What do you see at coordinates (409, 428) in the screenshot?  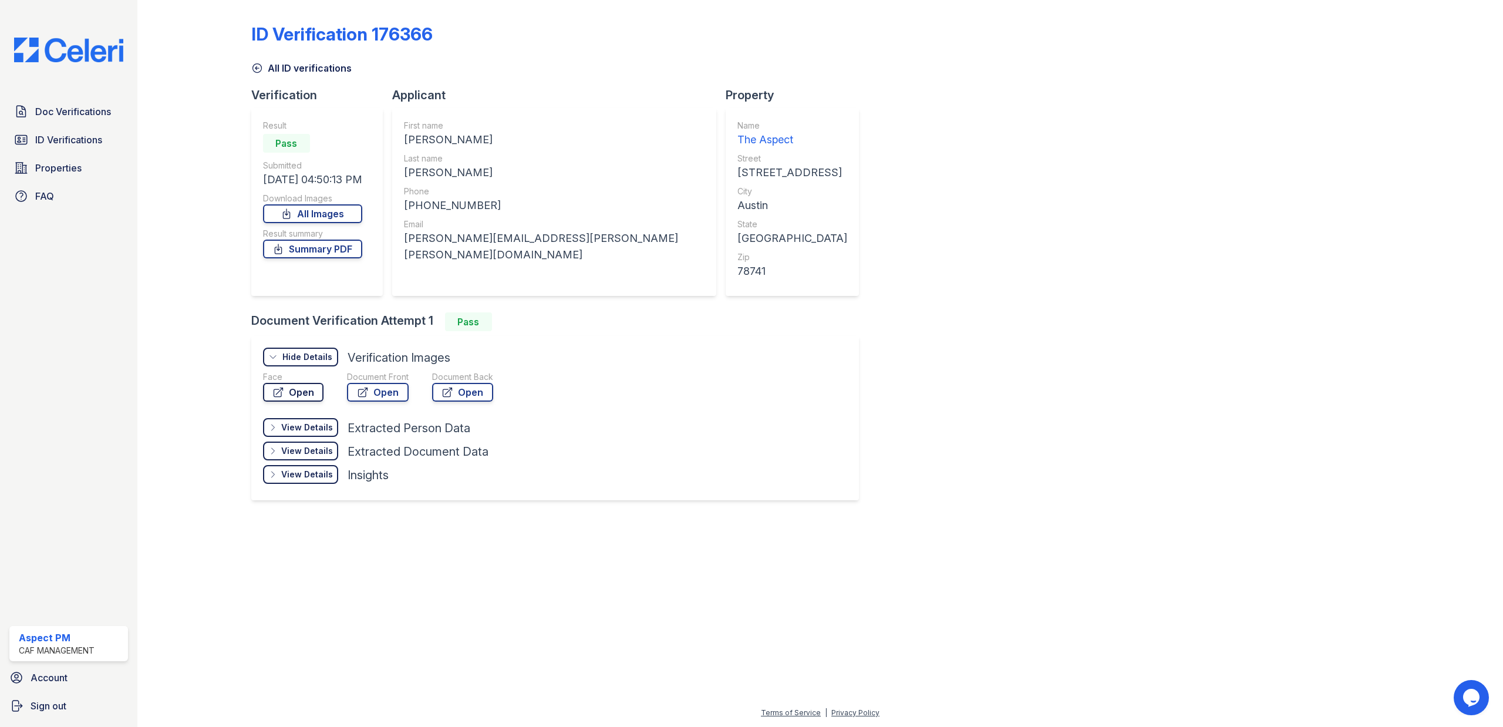 I see `div: Extracted Person Data` at bounding box center [409, 428].